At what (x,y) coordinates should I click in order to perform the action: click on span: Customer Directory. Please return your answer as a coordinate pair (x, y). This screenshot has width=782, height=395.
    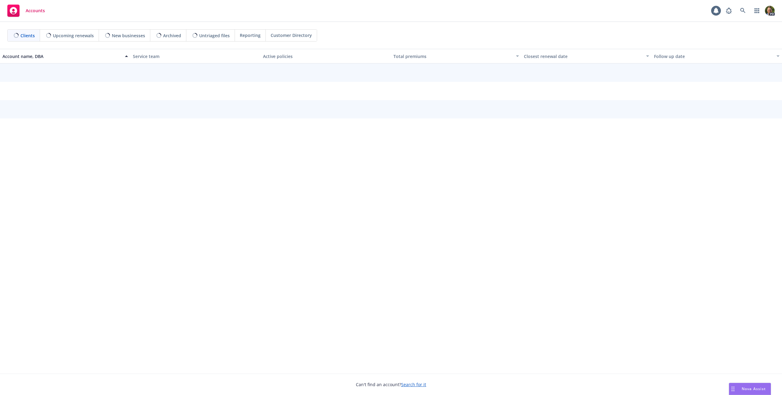
    Looking at the image, I should click on (291, 35).